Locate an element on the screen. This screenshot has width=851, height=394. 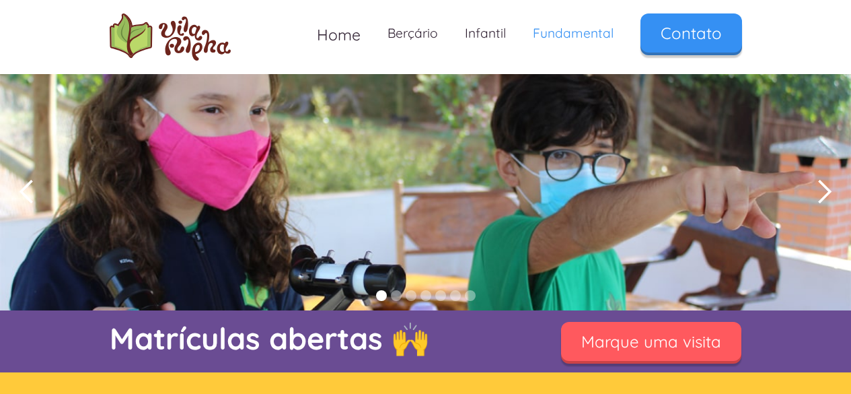
div: Show slide 2 of 7 is located at coordinates (396, 295).